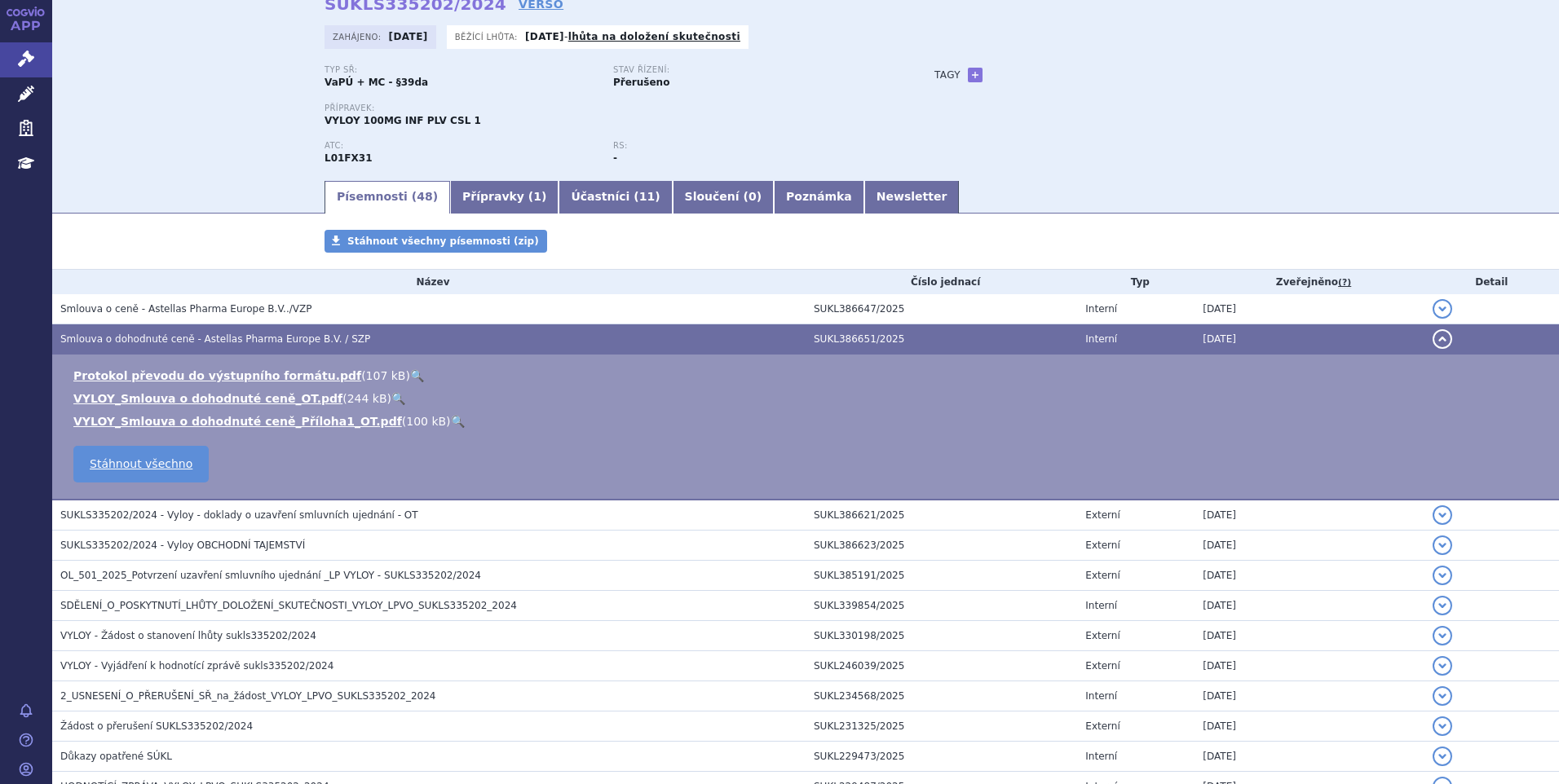 Image resolution: width=1559 pixels, height=784 pixels. What do you see at coordinates (504, 197) in the screenshot?
I see `a: Přípravky (1)` at bounding box center [504, 197].